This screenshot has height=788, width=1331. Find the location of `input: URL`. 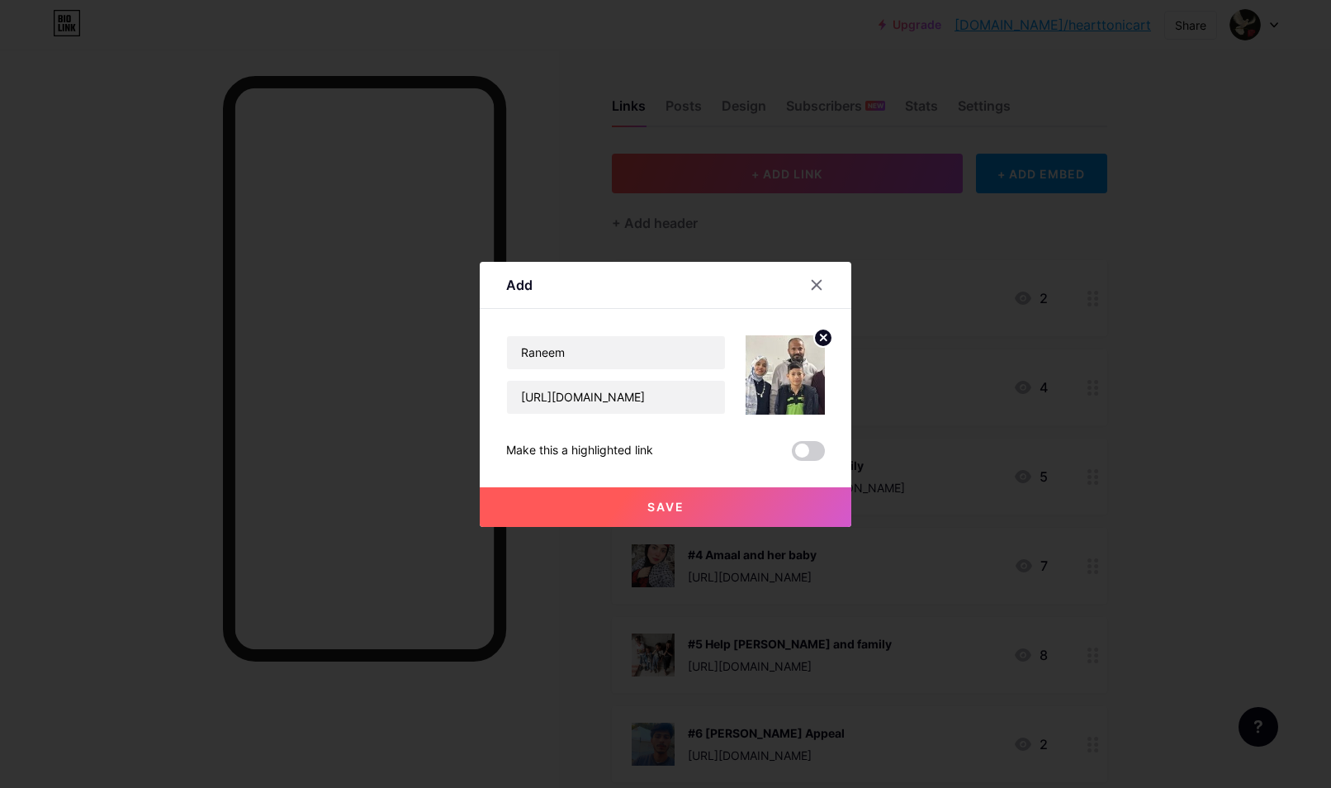

input: URL is located at coordinates (616, 397).